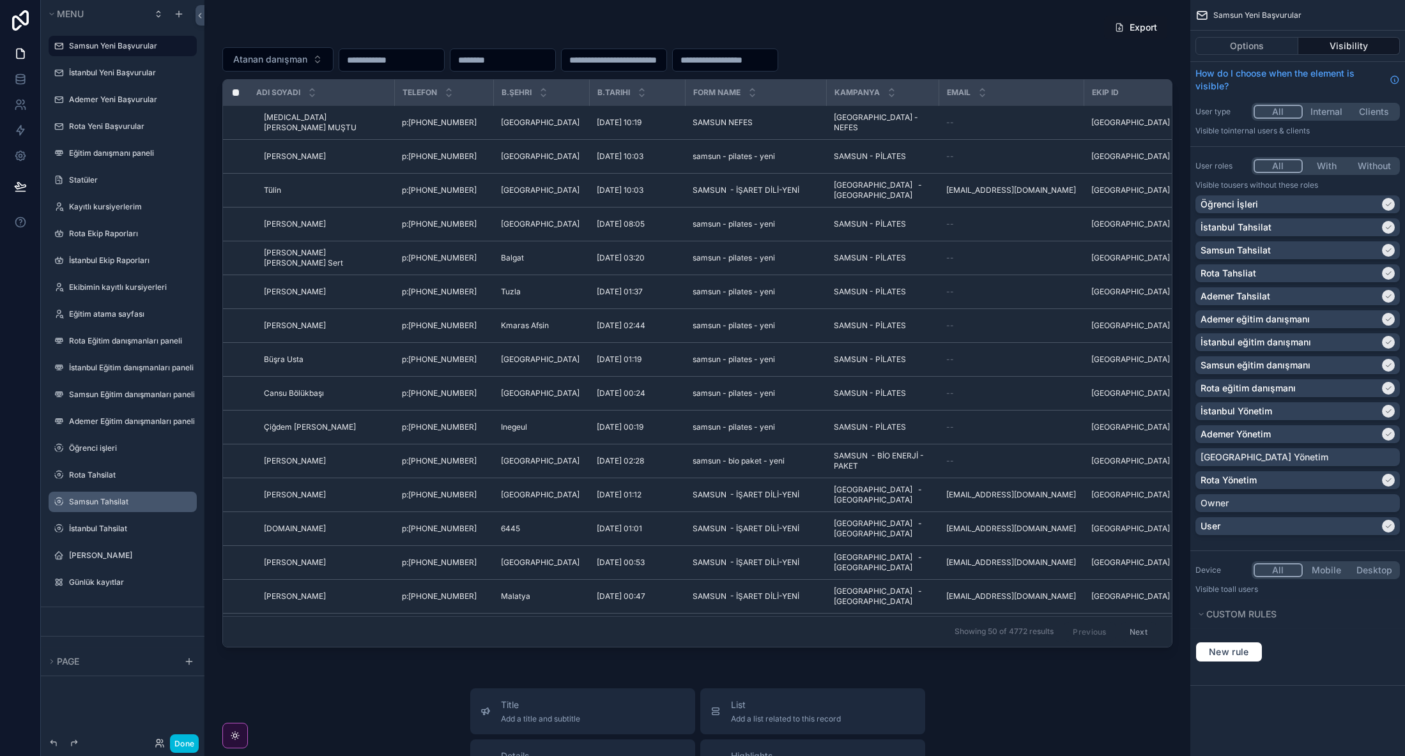 The image size is (1405, 756). What do you see at coordinates (1105, 93) in the screenshot?
I see `span: Ekip Id` at bounding box center [1105, 93].